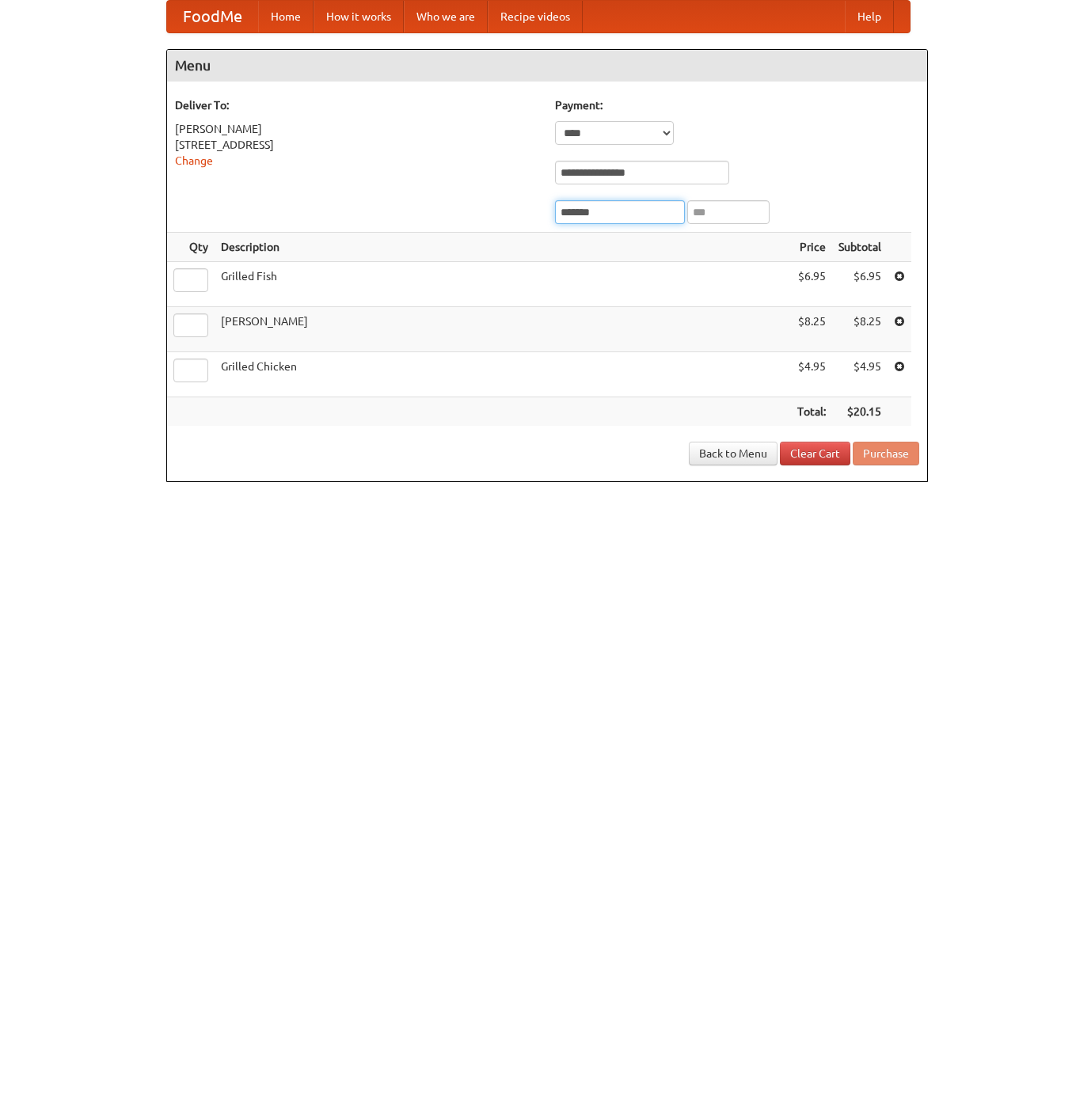  What do you see at coordinates (536, 17) in the screenshot?
I see `a: Recipe videos` at bounding box center [536, 17].